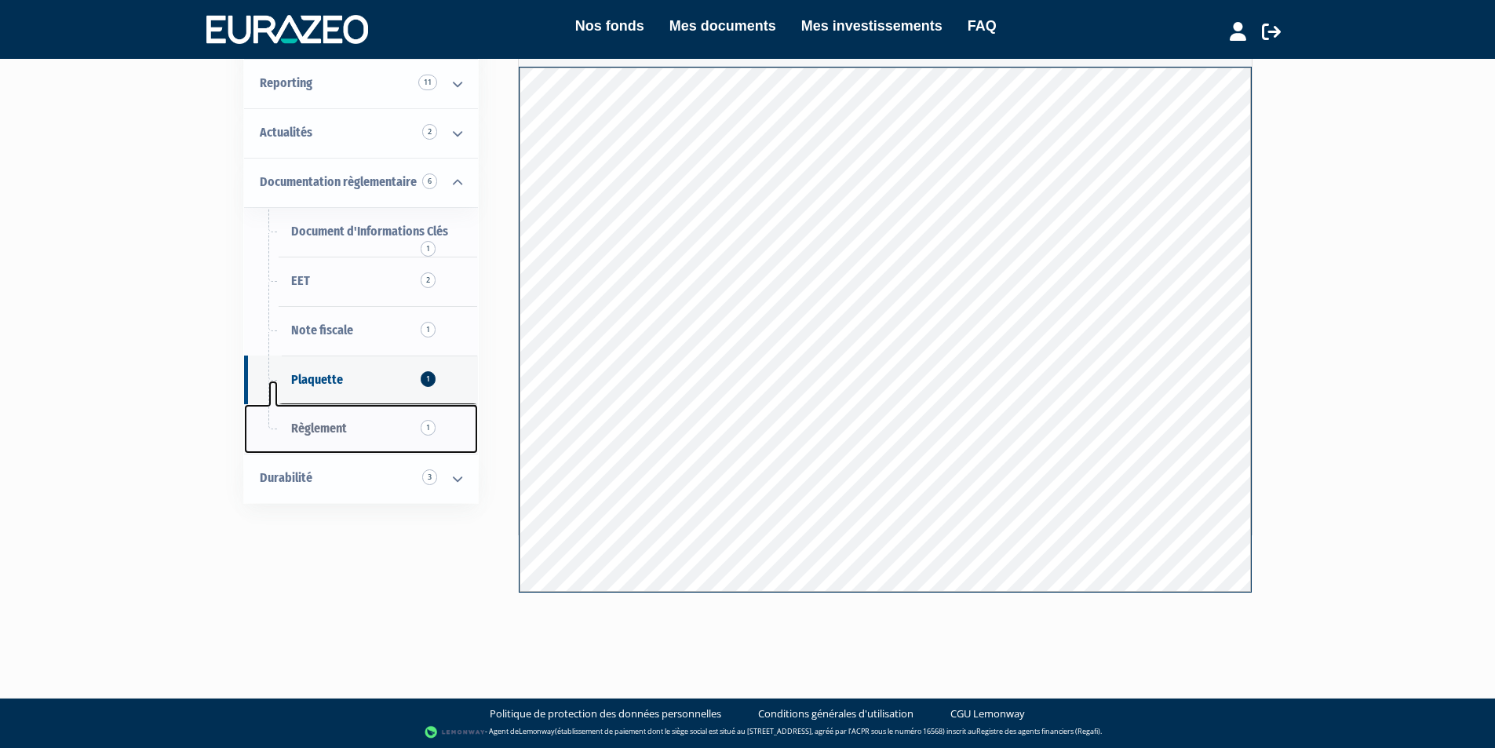  Describe the element at coordinates (1038, 731) in the screenshot. I see `a: Registre des agents financiers (Regafi)` at that location.